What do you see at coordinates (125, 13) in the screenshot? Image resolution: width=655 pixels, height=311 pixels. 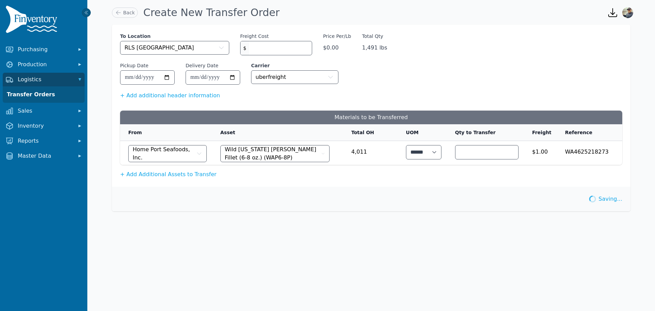 I see `a: Back` at bounding box center [125, 13].